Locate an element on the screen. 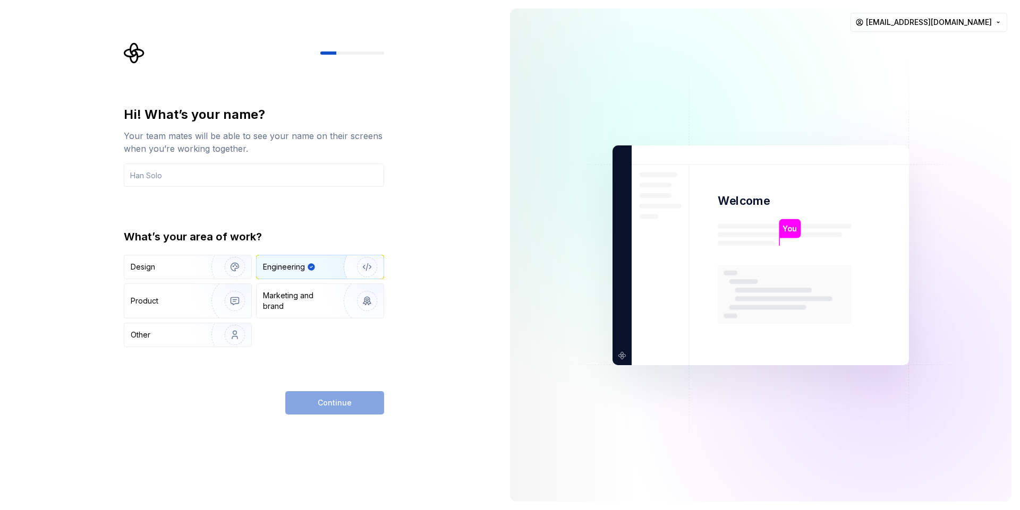 The image size is (1020, 510). div: Product is located at coordinates (144, 301).